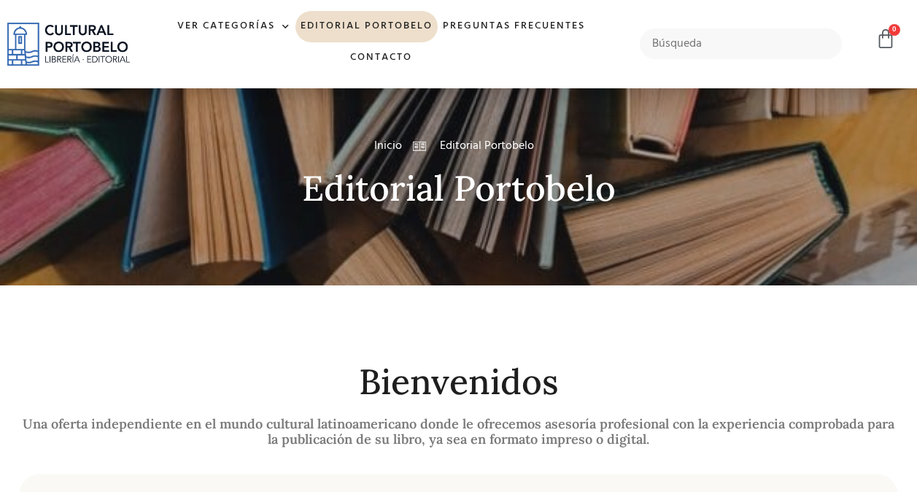  What do you see at coordinates (458, 188) in the screenshot?
I see `h2: Editorial Portobelo` at bounding box center [458, 188].